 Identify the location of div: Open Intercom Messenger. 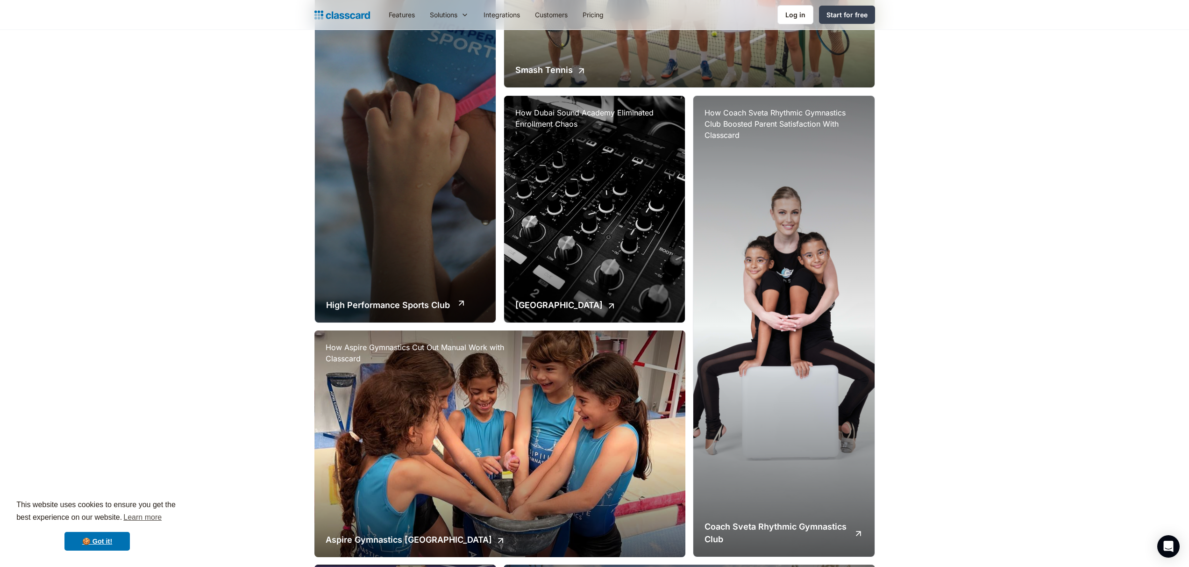
(1168, 546).